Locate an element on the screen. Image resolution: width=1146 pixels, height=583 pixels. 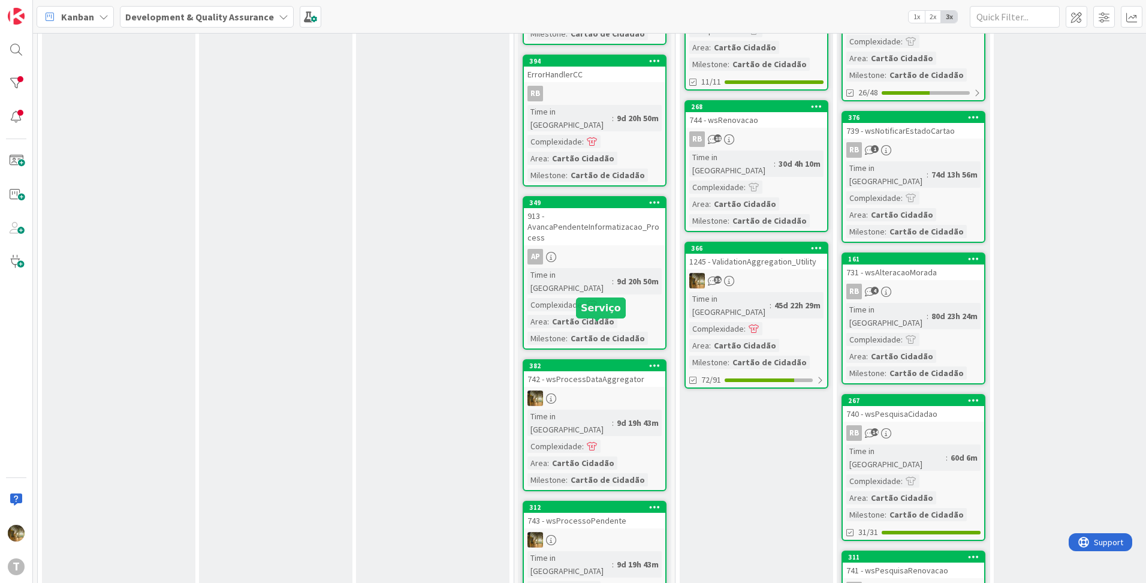
span: 14 is located at coordinates (874, 432).